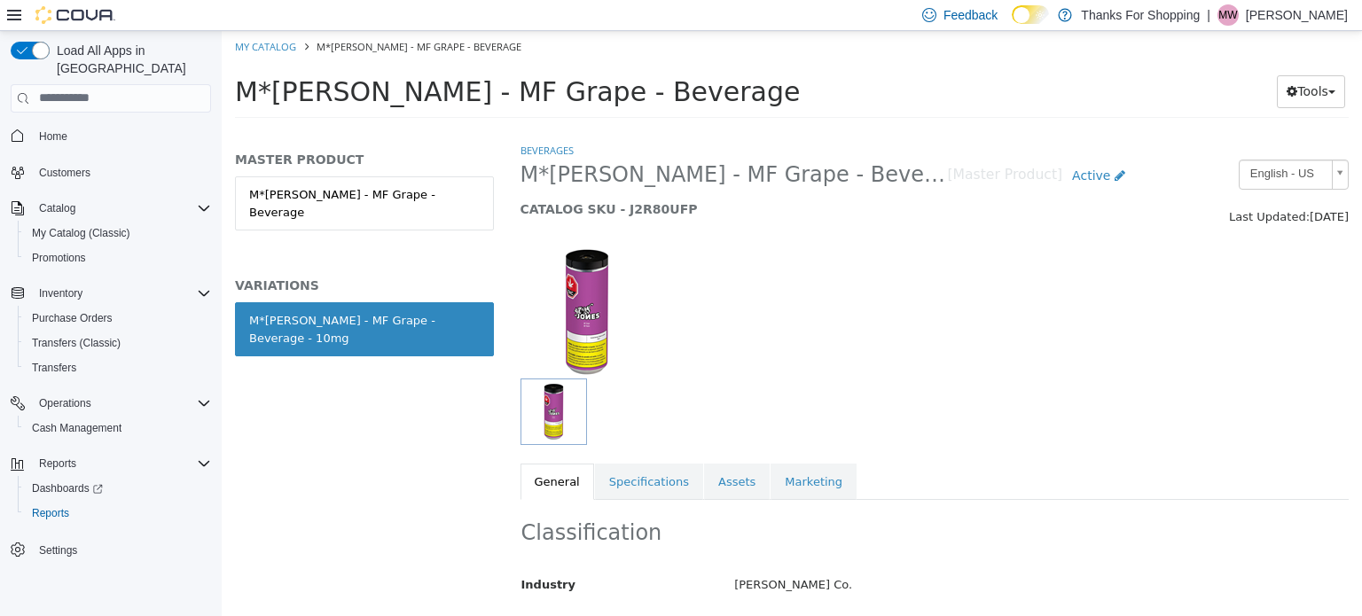  I want to click on a: Purchase Orders, so click(72, 318).